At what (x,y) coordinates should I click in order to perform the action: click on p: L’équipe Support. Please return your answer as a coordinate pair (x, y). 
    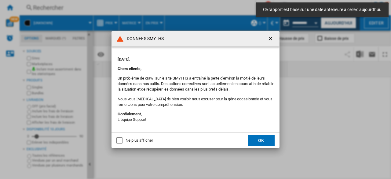
    Looking at the image, I should click on (196, 117).